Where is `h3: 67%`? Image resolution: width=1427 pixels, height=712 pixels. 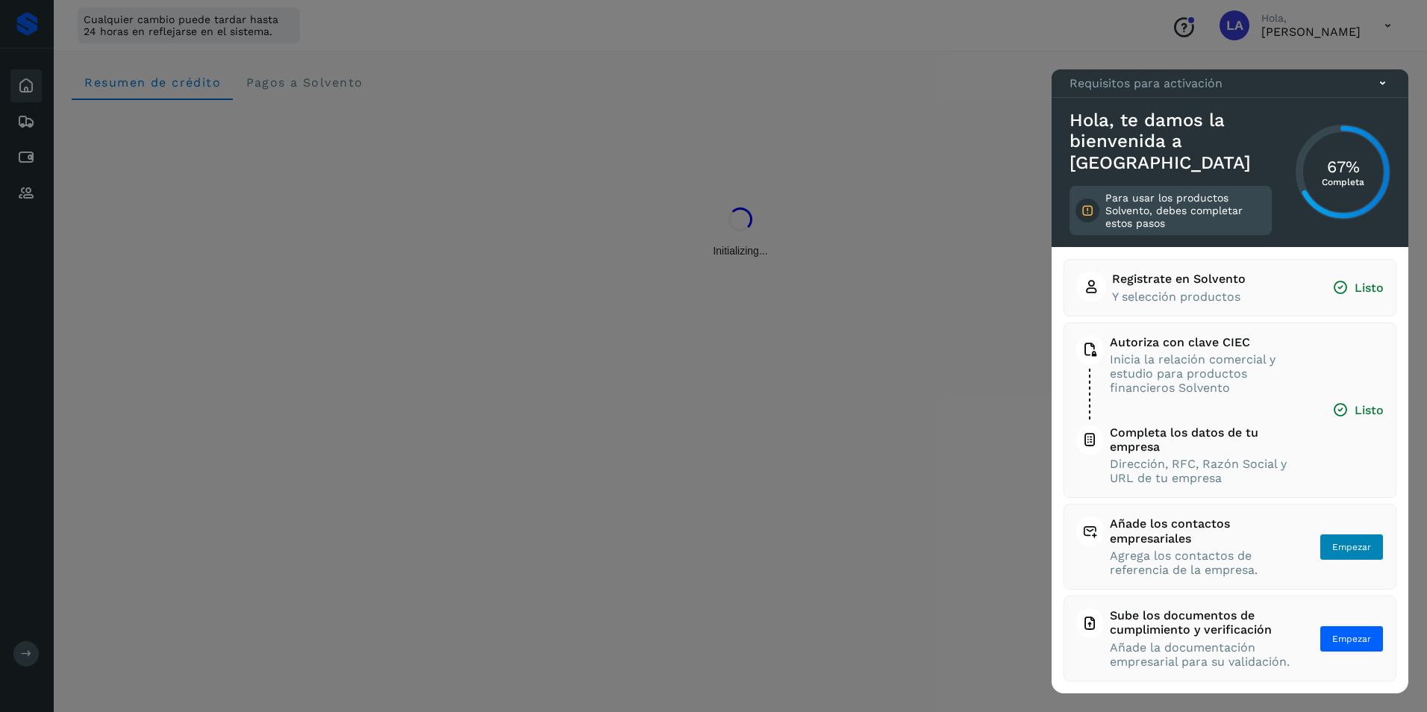 h3: 67% is located at coordinates (1342, 167).